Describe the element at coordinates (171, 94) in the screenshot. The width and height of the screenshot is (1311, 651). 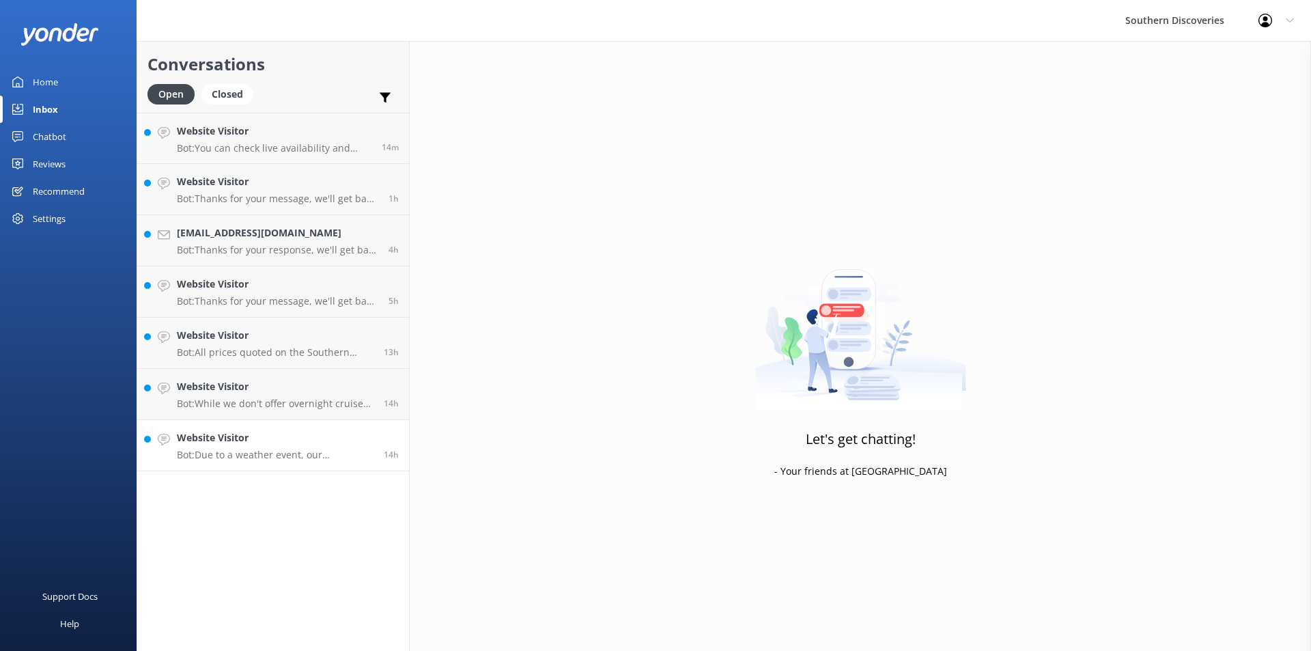
I see `div: Open` at that location.